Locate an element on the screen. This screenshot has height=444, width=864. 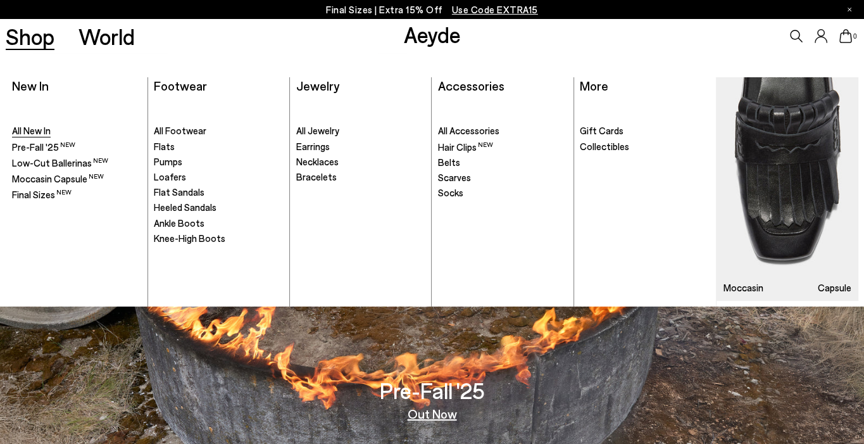
a: Final Sizes is located at coordinates (77, 194).